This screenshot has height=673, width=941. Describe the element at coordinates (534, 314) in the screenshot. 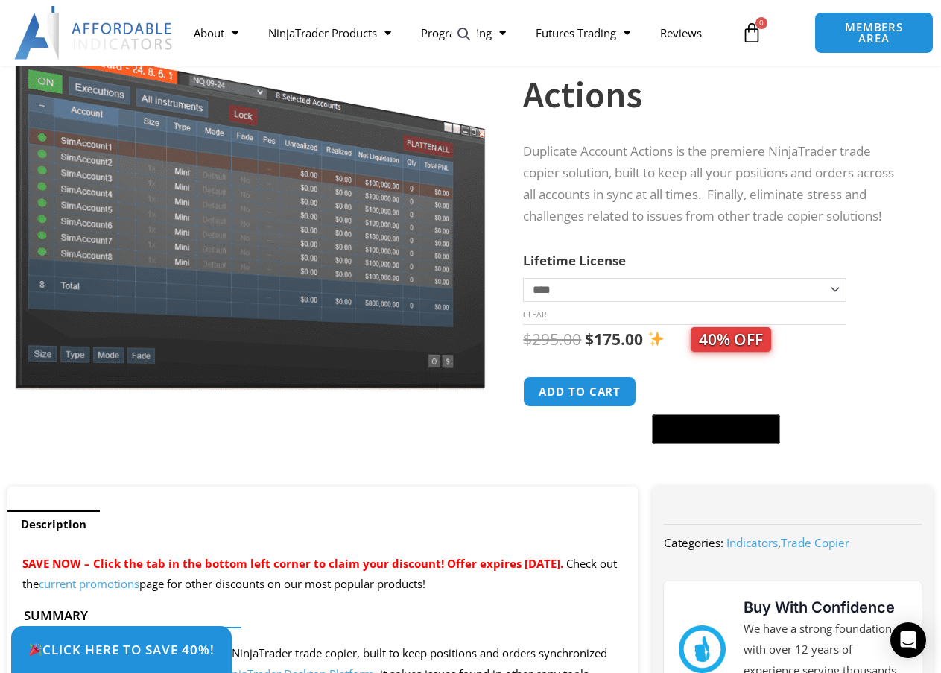

I see `a: Clear options` at that location.